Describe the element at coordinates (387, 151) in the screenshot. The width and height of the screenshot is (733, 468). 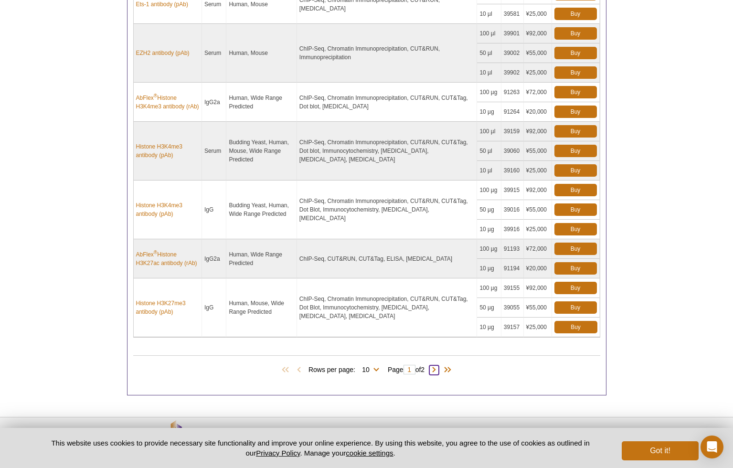
I see `td: ChIP-Seq, Chromatin Immunoprecipitation, CUT&RUN, CUT&Tag, Dot blot, Immunocytochemistry, [MEDICA...` at that location.